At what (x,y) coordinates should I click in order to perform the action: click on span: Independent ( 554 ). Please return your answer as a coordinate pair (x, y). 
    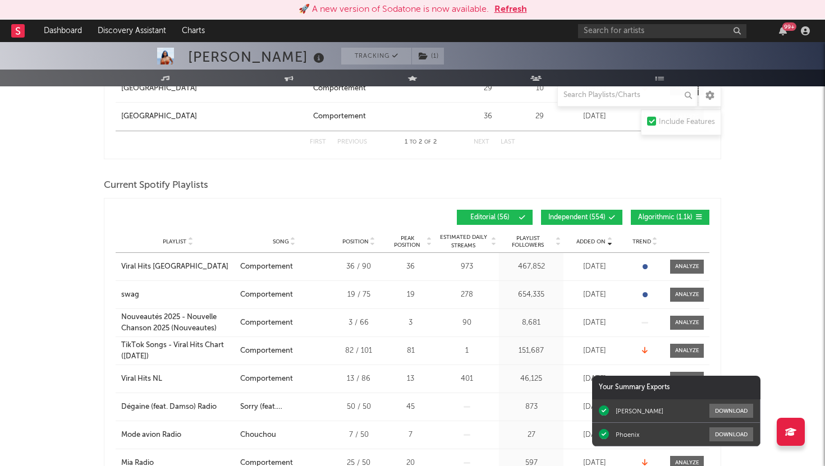
    Looking at the image, I should click on (577, 218).